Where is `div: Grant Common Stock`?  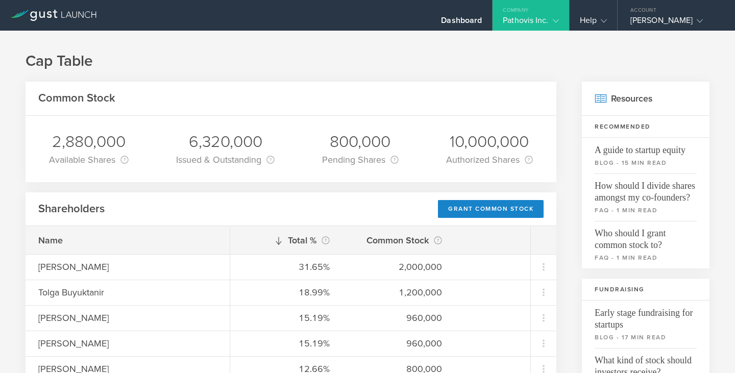
div: Grant Common Stock is located at coordinates (491, 209).